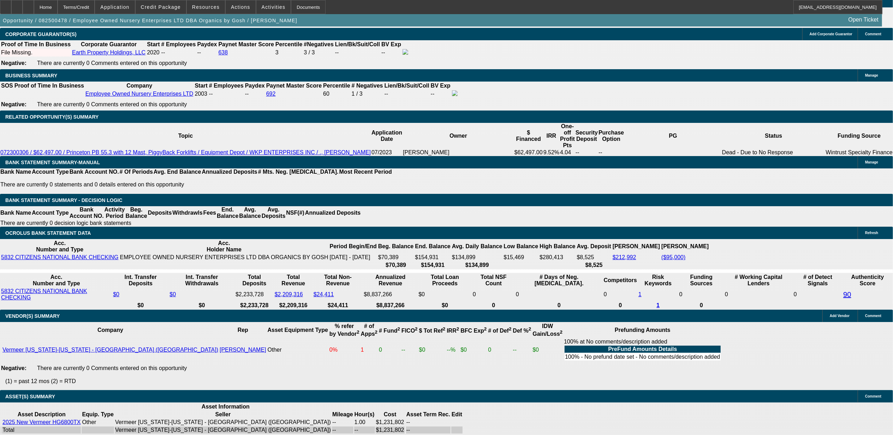 The height and width of the screenshot is (435, 893). What do you see at coordinates (557, 257) in the screenshot?
I see `td: $280,413` at bounding box center [557, 257].